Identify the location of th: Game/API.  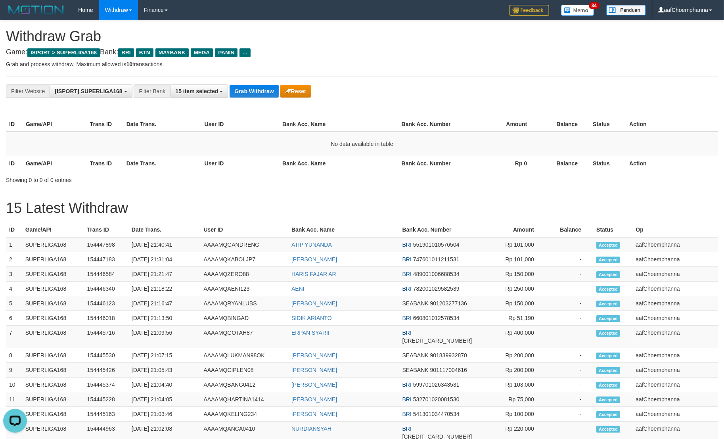
(53, 230).